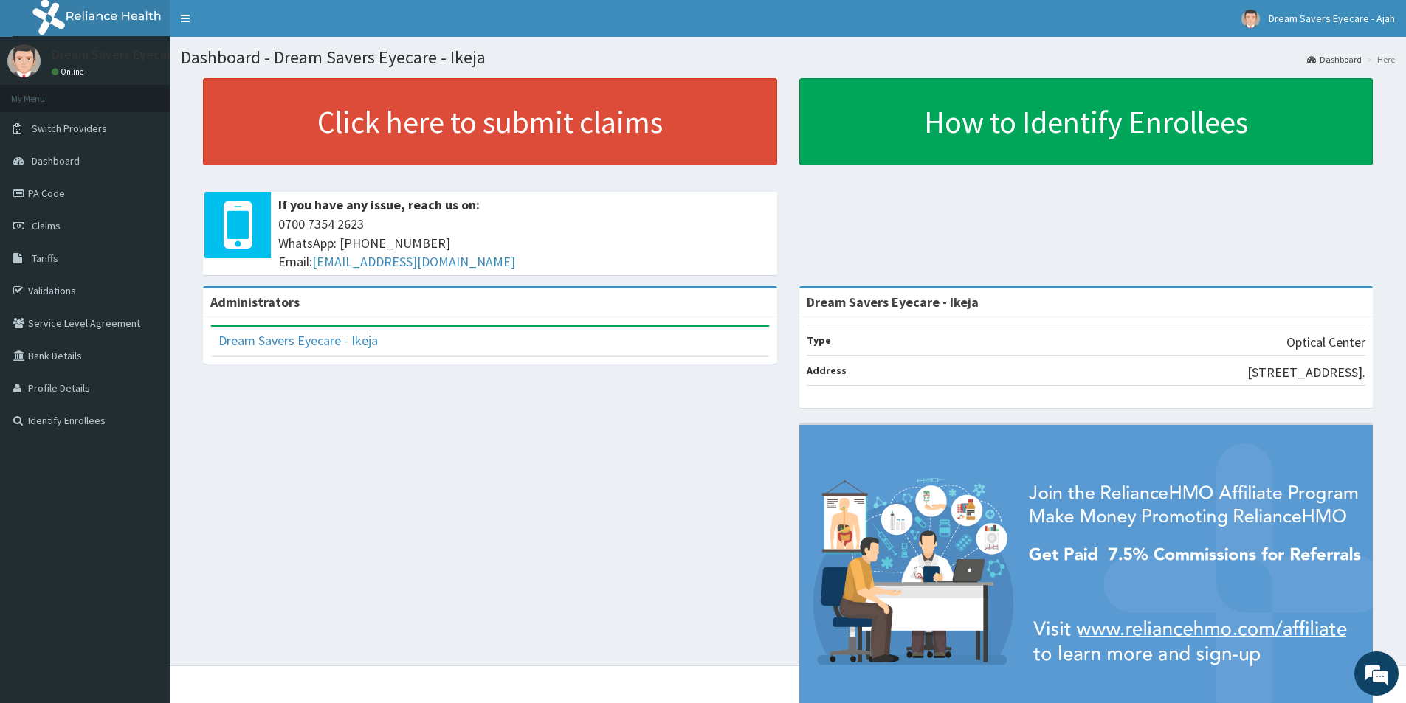  I want to click on b: Administrators, so click(255, 302).